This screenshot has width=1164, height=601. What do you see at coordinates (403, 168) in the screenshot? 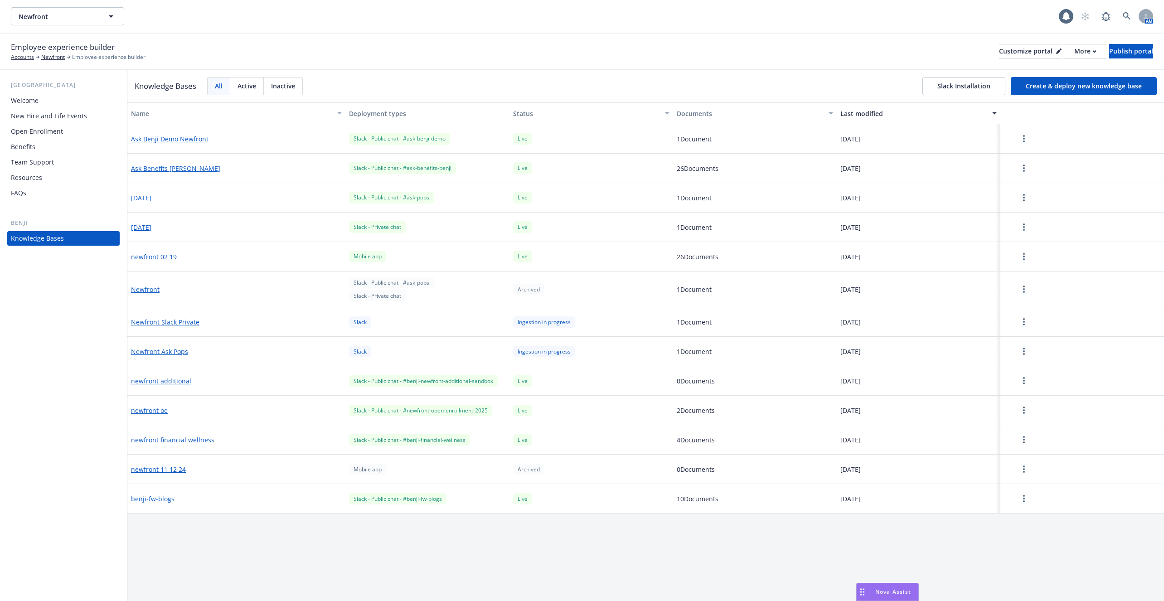
I see `div: Slack - Public chat - #ask-benefits-benji` at bounding box center [403, 168].